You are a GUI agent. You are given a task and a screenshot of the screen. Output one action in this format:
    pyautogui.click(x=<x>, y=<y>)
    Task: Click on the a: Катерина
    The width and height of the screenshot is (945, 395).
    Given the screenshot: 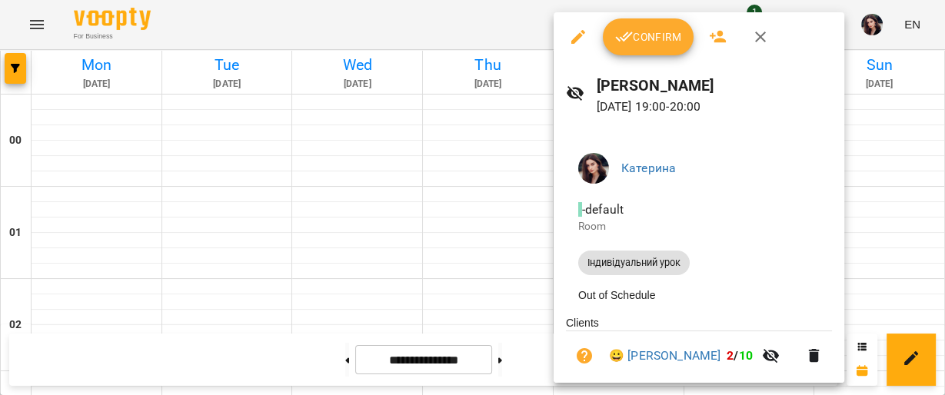 What is the action you would take?
    pyautogui.click(x=649, y=168)
    